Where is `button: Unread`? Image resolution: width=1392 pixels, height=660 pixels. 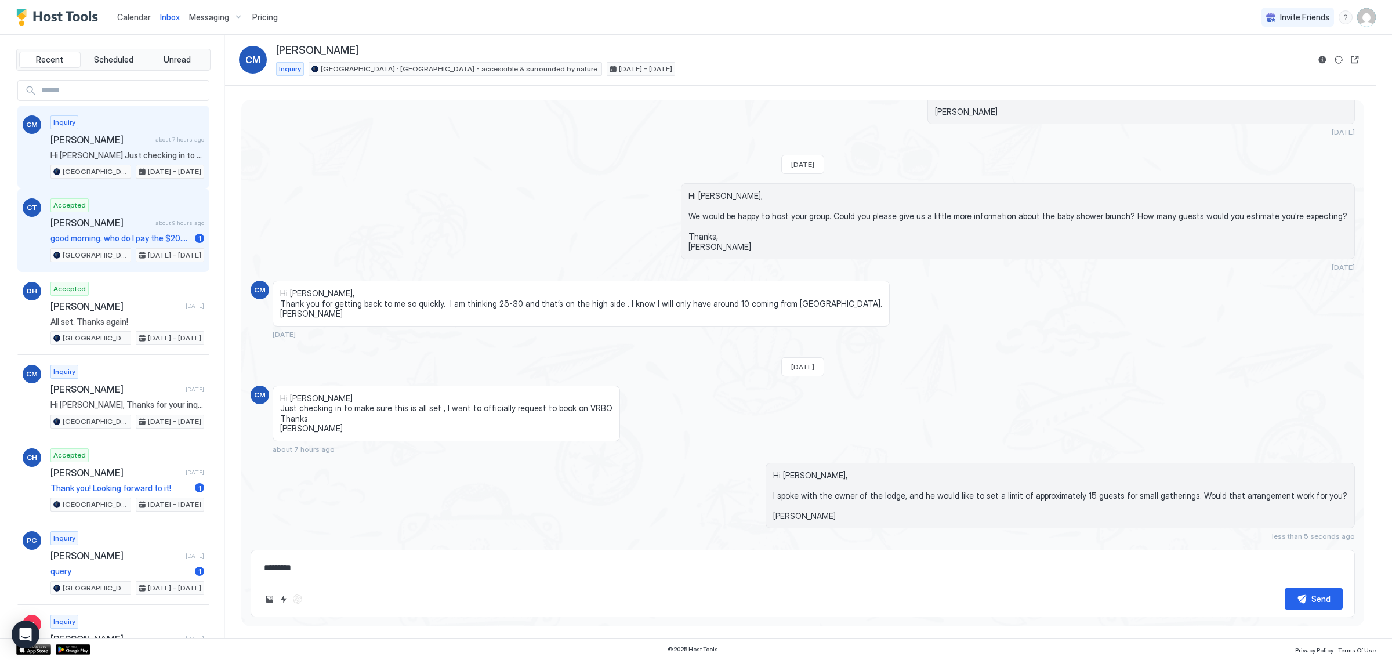
button: Unread is located at coordinates (177, 60).